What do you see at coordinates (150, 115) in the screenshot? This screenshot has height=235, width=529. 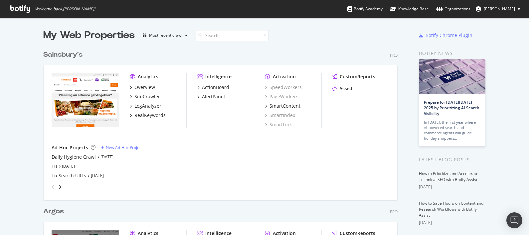 I see `div: RealKeywords` at bounding box center [150, 115].